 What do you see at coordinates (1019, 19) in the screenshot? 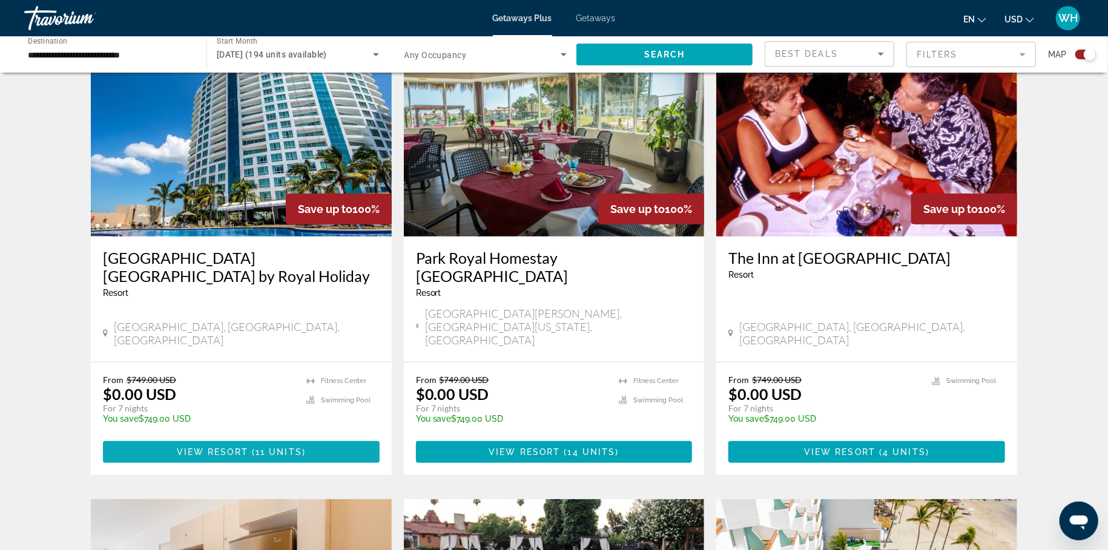
I see `button: Change currency` at bounding box center [1019, 19].